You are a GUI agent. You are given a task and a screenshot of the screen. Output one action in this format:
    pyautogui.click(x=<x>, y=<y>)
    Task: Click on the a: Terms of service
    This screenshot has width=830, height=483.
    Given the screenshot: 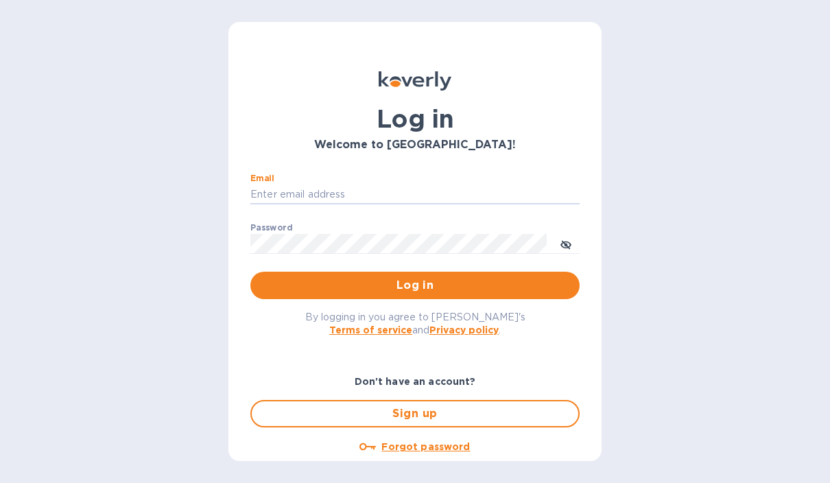 What is the action you would take?
    pyautogui.click(x=371, y=330)
    